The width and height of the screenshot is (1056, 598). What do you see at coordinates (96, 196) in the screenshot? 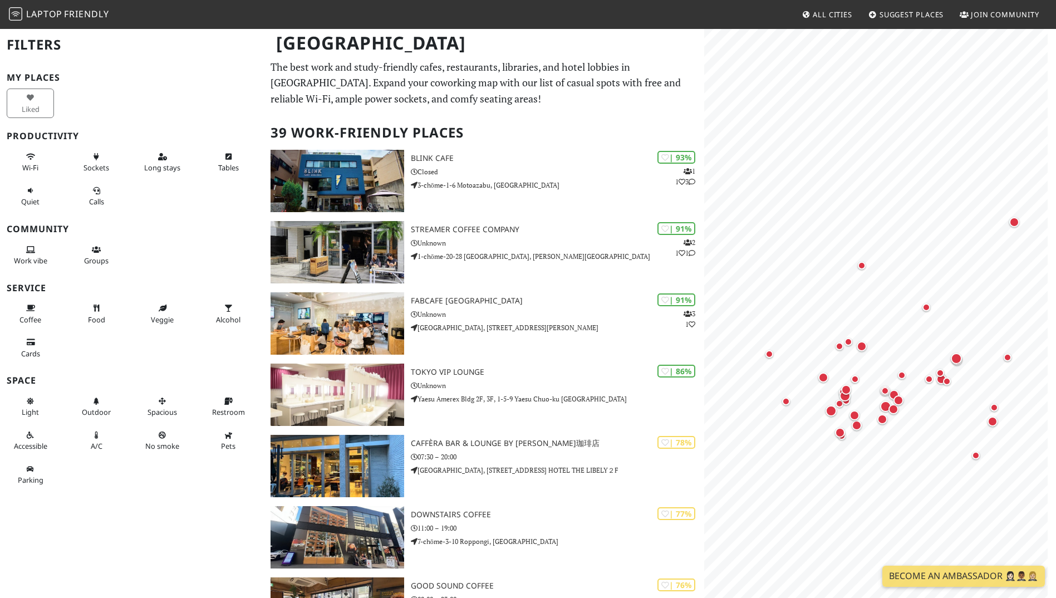
I see `button: Calls` at bounding box center [96, 196].